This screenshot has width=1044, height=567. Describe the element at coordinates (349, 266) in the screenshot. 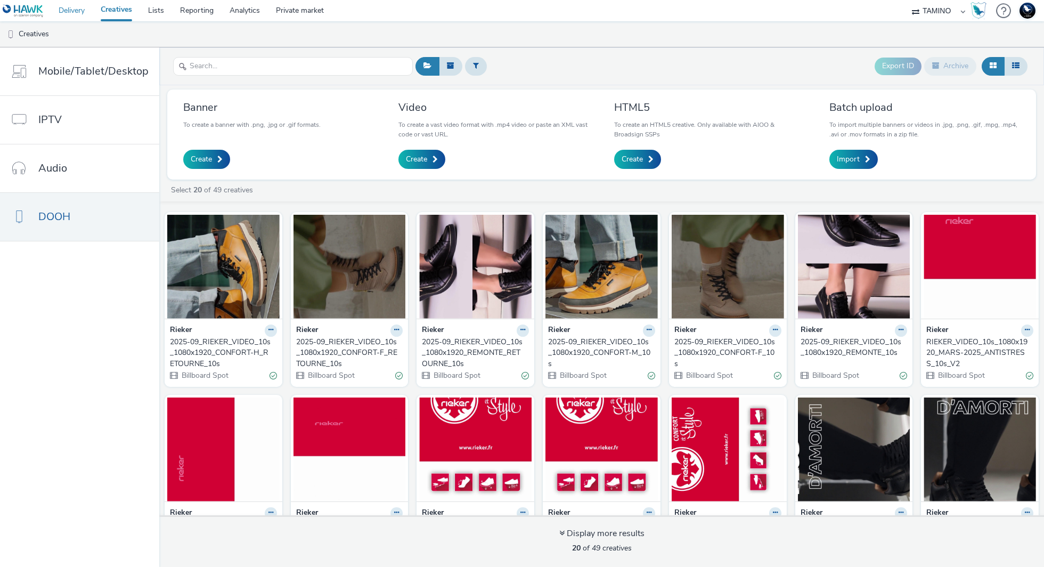

I see `img: 2025-09_RIEKER_VIDEO_10s_1080x1920_CONFORT-F_RETOURNE_10s visual` at that location.